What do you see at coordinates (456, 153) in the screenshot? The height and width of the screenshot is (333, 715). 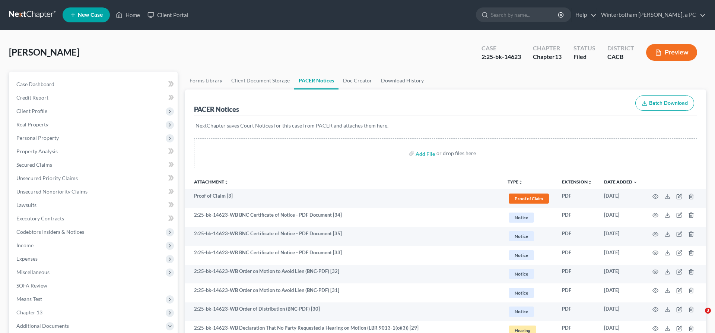 I see `div: or drop files here` at bounding box center [456, 153].